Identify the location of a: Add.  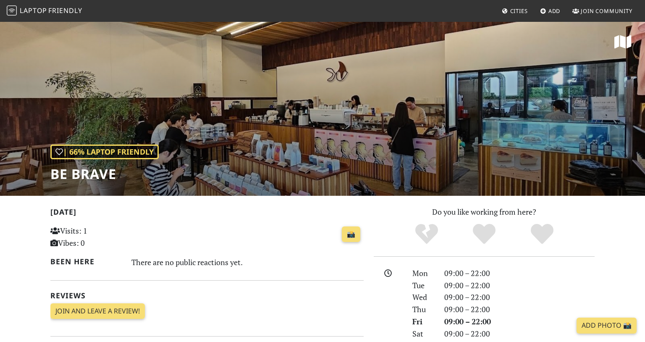
(550, 11).